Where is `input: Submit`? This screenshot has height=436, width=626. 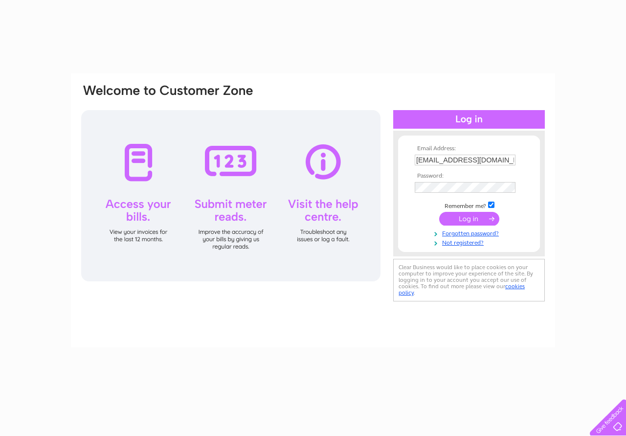
input: Submit is located at coordinates (469, 219).